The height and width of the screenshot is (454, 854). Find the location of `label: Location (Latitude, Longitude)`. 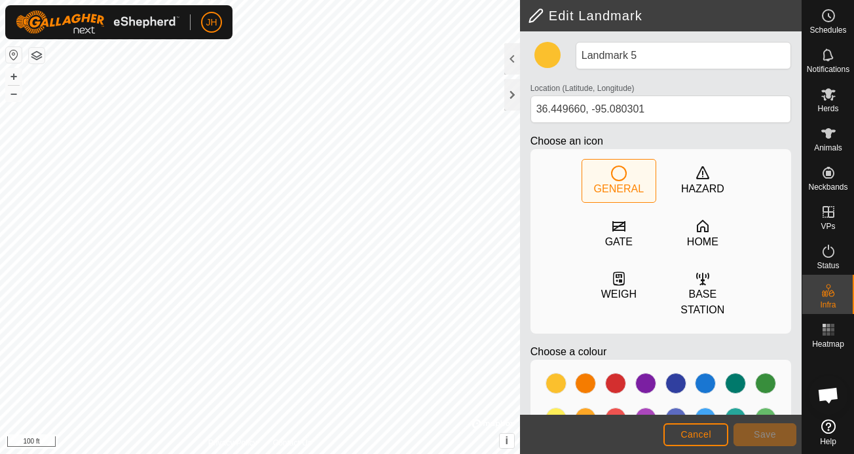

label: Location (Latitude, Longitude) is located at coordinates (582, 88).